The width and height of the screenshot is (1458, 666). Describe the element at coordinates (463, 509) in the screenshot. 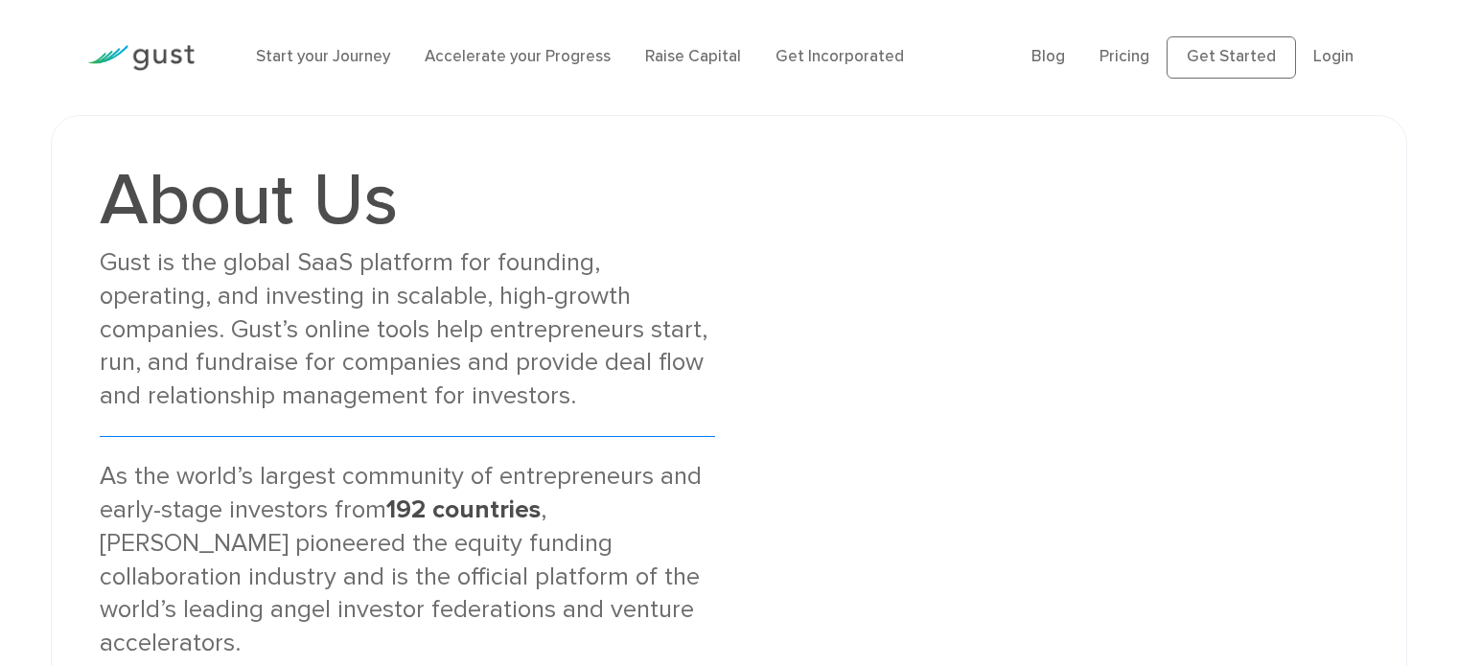

I see `strong: 192 countries` at that location.